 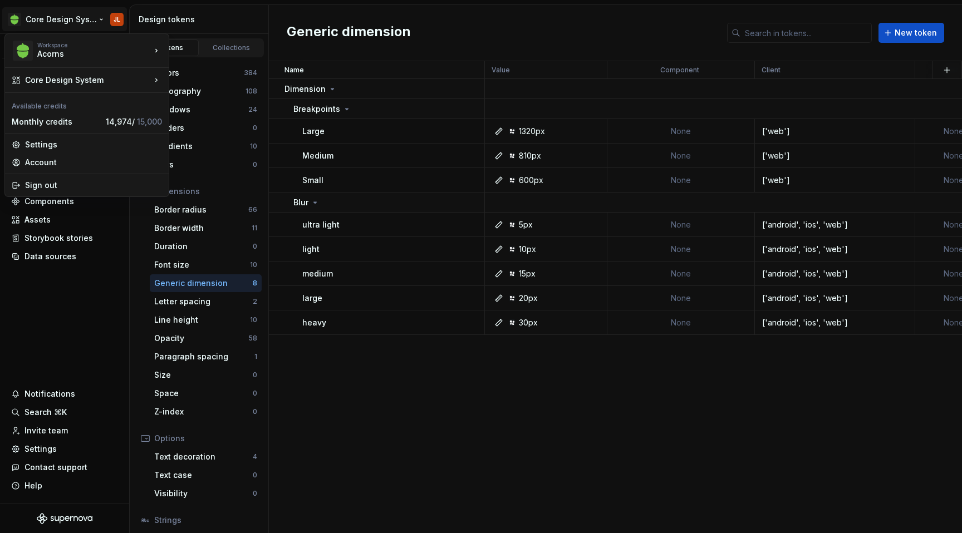 I want to click on span: 14,974 /, so click(x=134, y=121).